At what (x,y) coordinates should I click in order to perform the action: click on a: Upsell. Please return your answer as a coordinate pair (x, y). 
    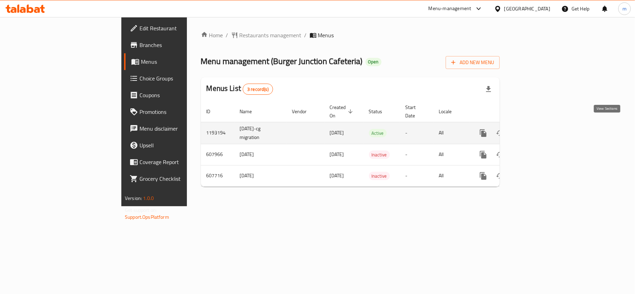
    Looking at the image, I should click on (176, 145).